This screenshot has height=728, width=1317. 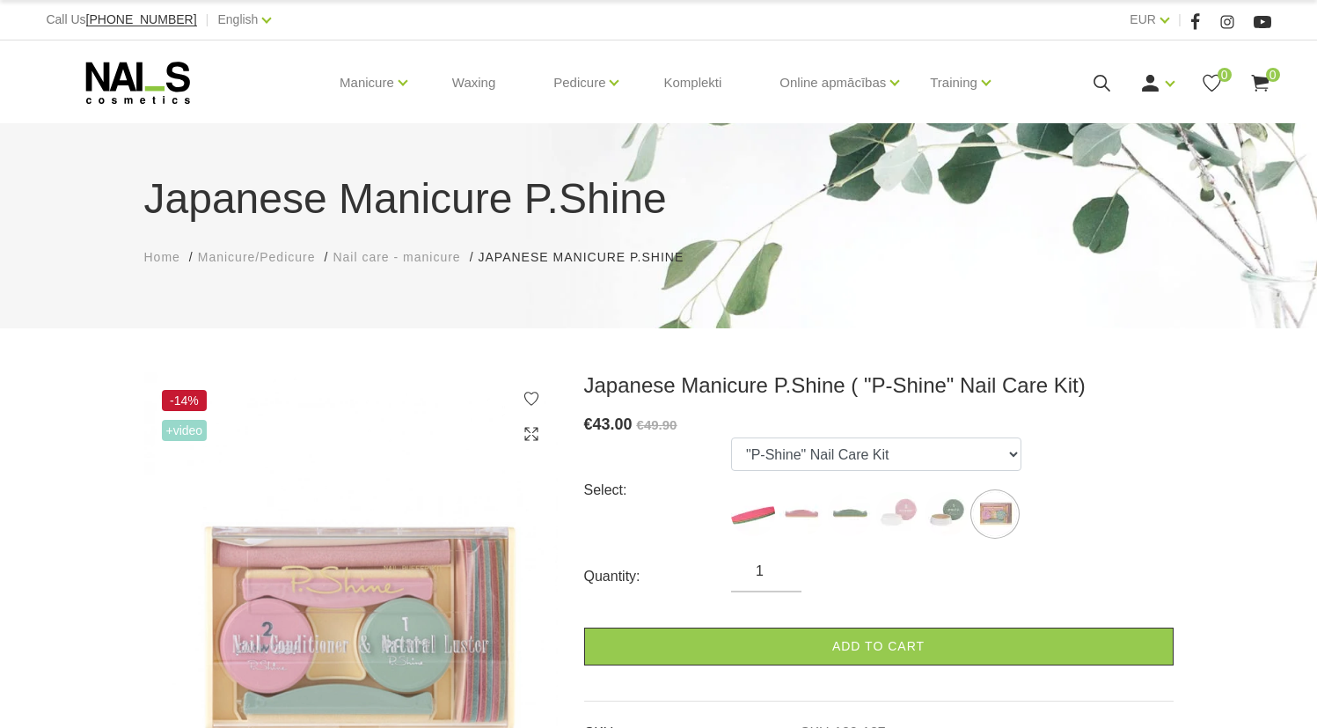 I want to click on a: Add to cart, so click(x=879, y=646).